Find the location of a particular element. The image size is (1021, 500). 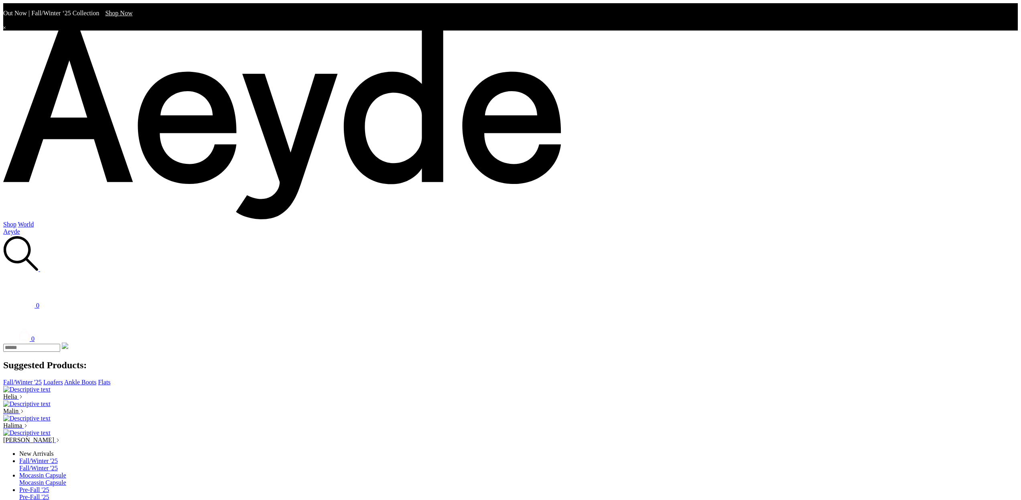

span: Halima is located at coordinates (12, 425).